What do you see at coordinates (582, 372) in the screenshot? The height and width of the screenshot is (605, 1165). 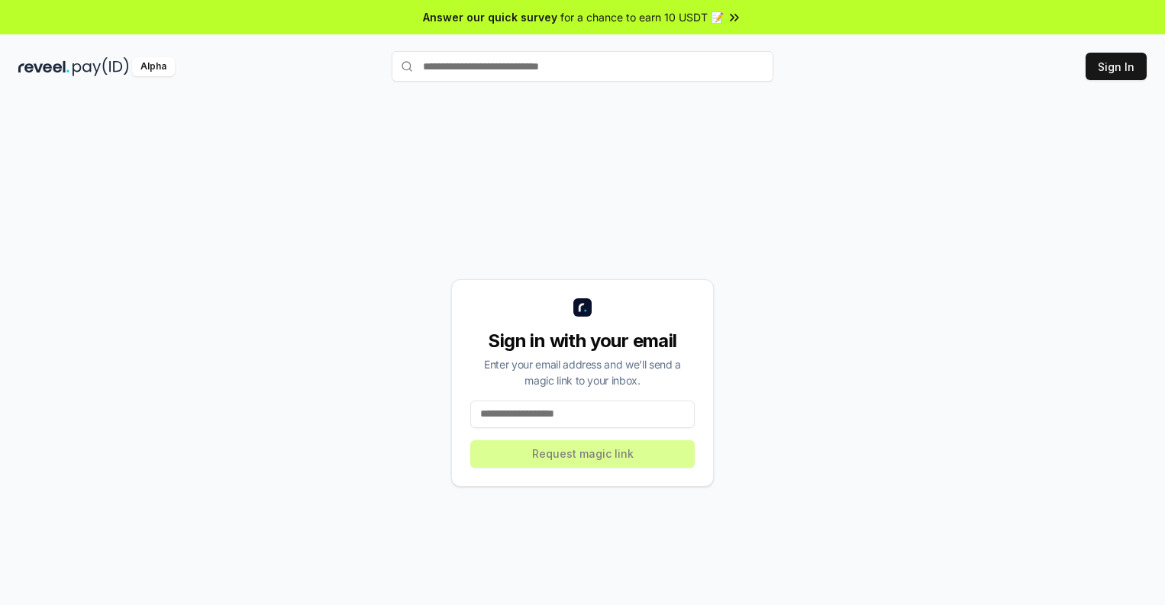 I see `div: Enter your email address and we’ll send a magic link to your inbox.` at bounding box center [582, 372].